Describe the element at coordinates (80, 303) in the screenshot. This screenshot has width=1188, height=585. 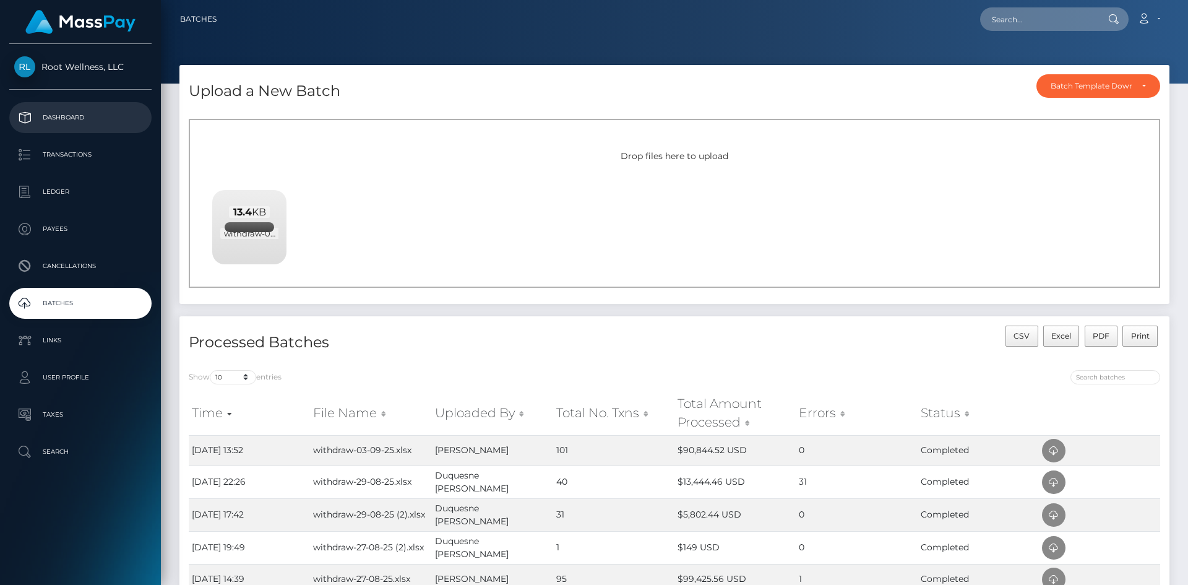
I see `p: Batches` at that location.